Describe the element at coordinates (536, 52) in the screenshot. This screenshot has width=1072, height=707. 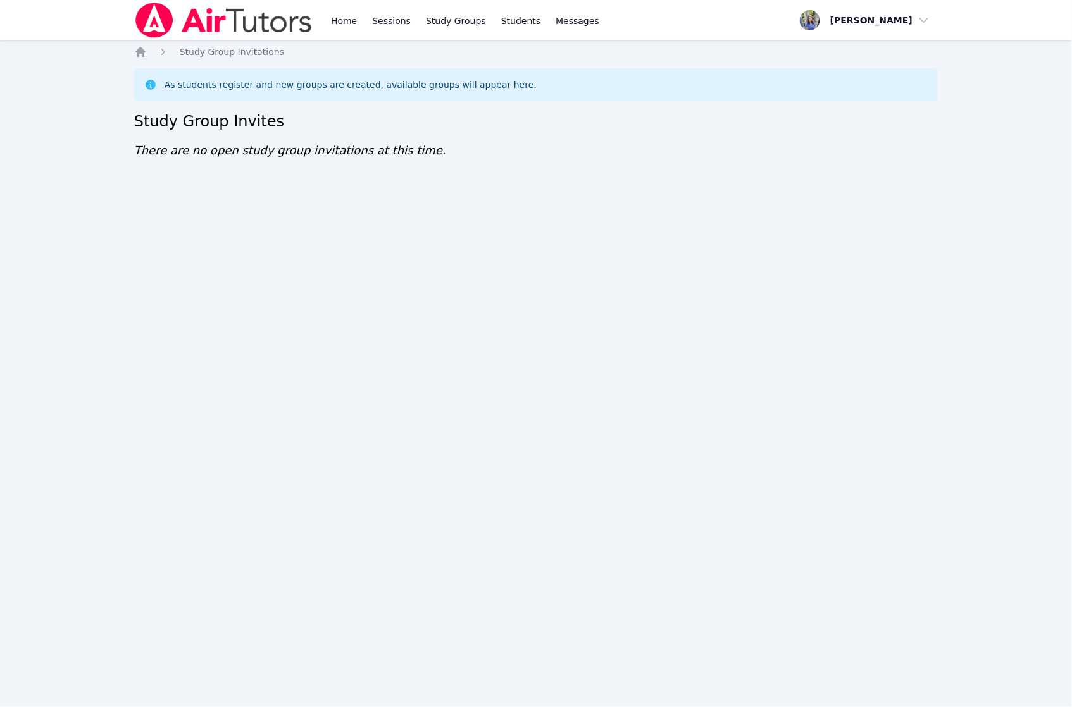
I see `nav: Breadcrumb` at that location.